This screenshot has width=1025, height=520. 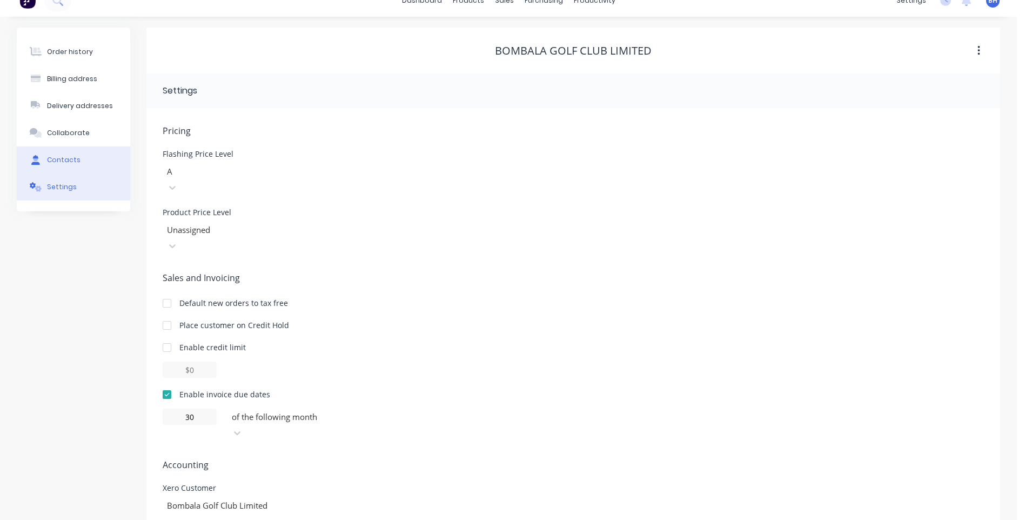 What do you see at coordinates (74, 106) in the screenshot?
I see `button: Delivery addresses` at bounding box center [74, 106].